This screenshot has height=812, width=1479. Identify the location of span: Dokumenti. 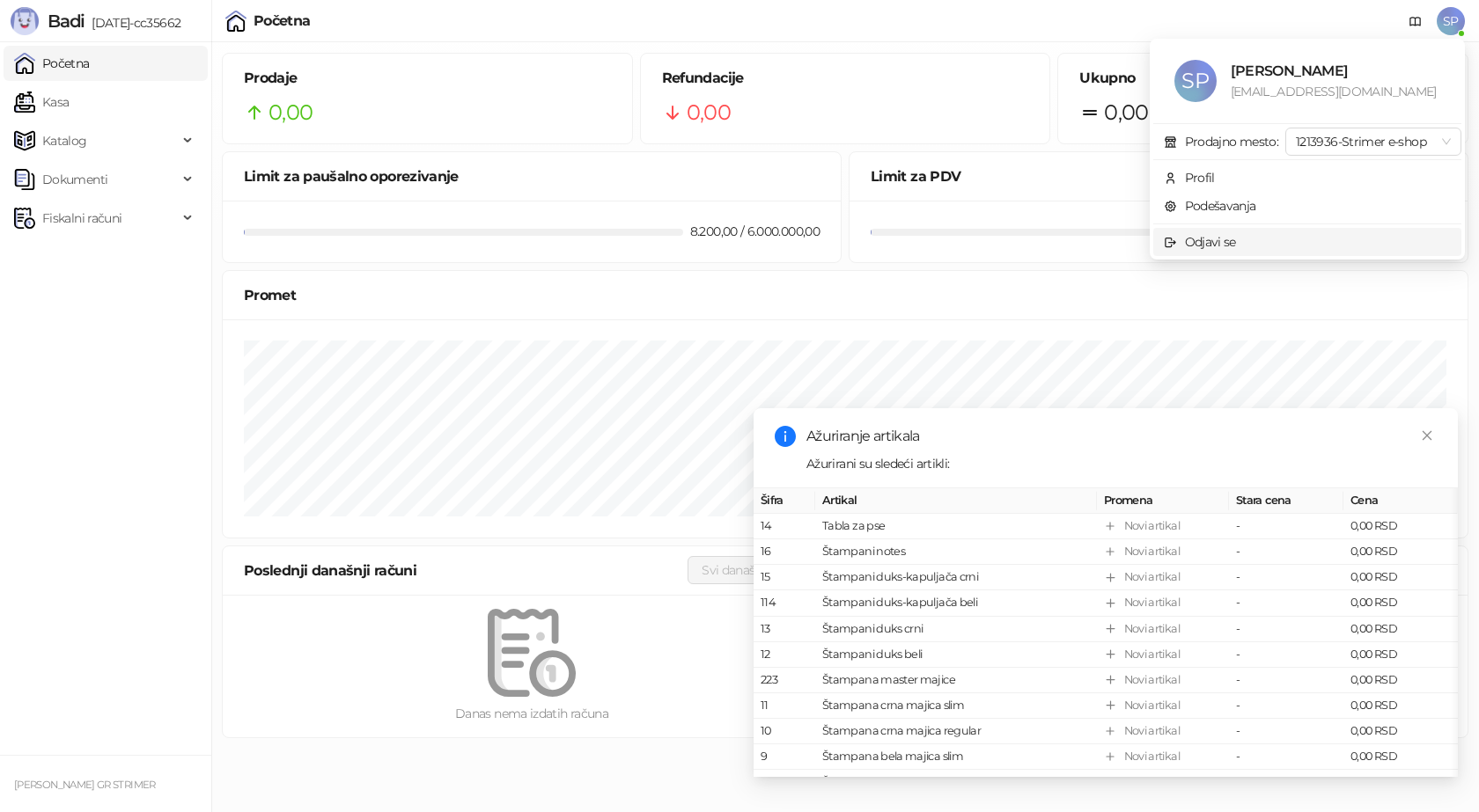
(75, 180).